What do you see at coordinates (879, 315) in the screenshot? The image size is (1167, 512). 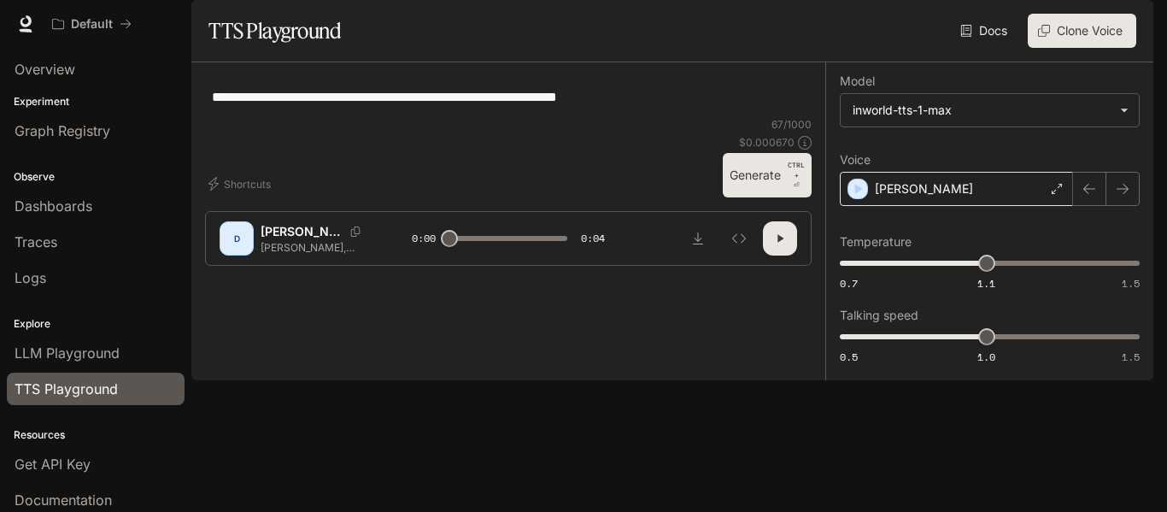 I see `p: Talking speed` at bounding box center [879, 315].